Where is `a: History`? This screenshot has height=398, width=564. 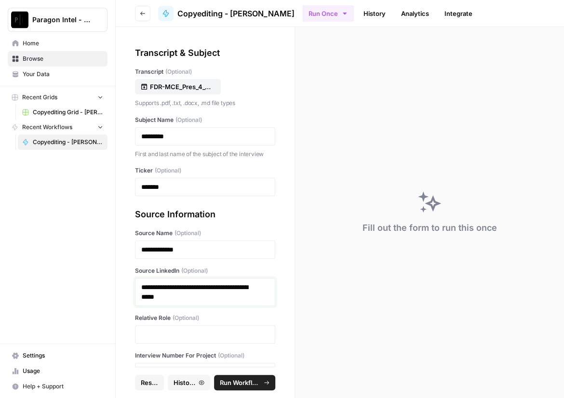
a: History is located at coordinates (374, 13).